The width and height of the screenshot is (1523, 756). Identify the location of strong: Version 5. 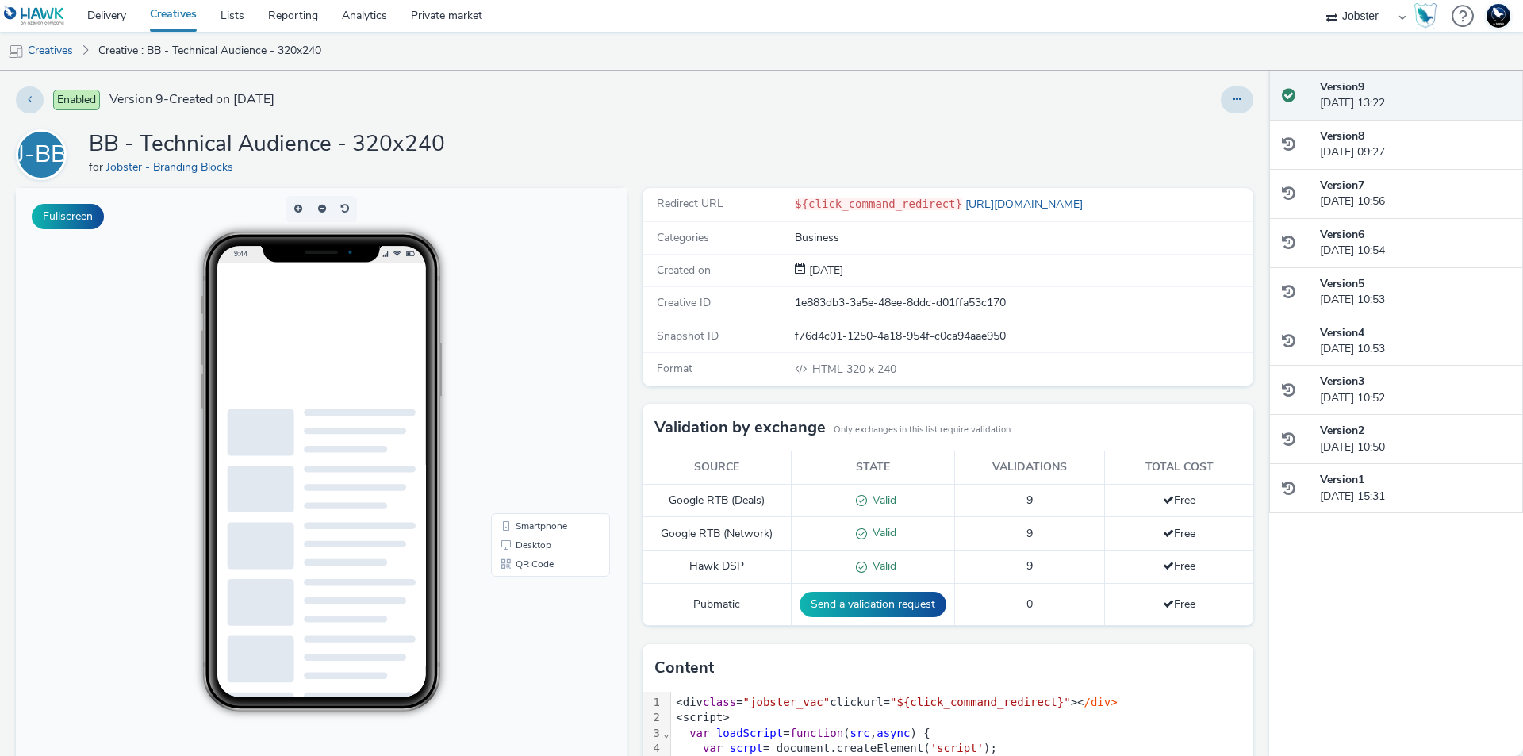
(1342, 283).